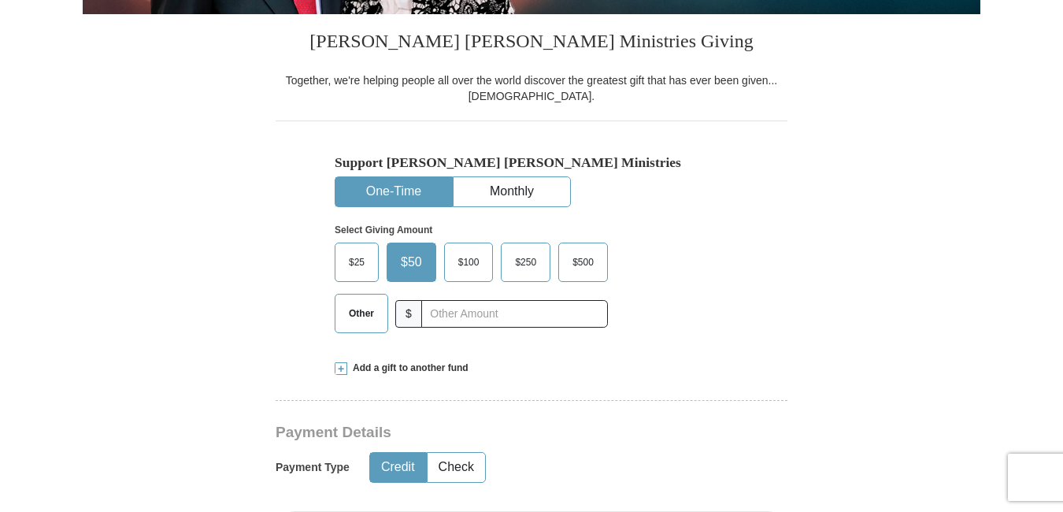 This screenshot has width=1063, height=512. Describe the element at coordinates (361, 313) in the screenshot. I see `span: Other` at that location.